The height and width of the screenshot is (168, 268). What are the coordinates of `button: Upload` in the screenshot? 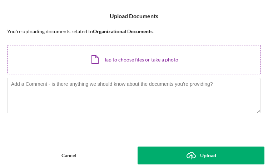 It's located at (201, 155).